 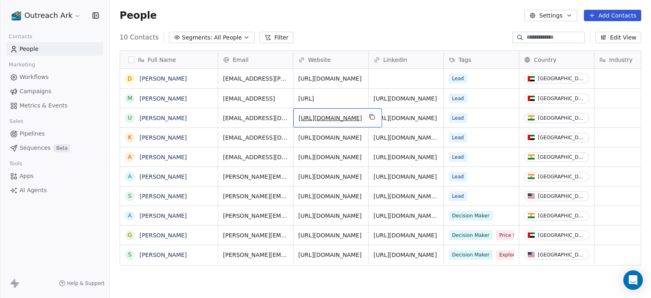 I want to click on span: Sequences, so click(x=35, y=148).